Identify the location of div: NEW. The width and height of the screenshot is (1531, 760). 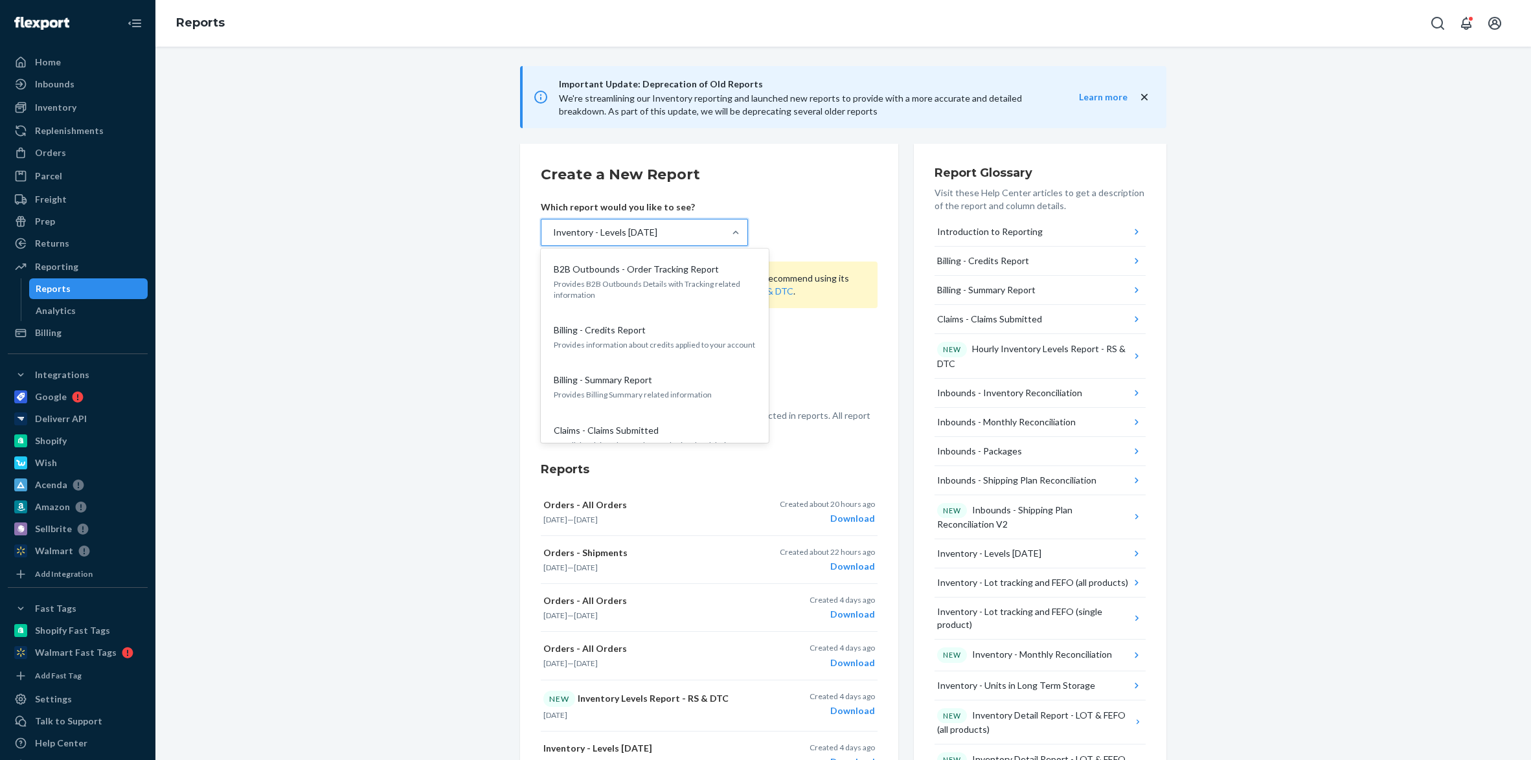
(559, 699).